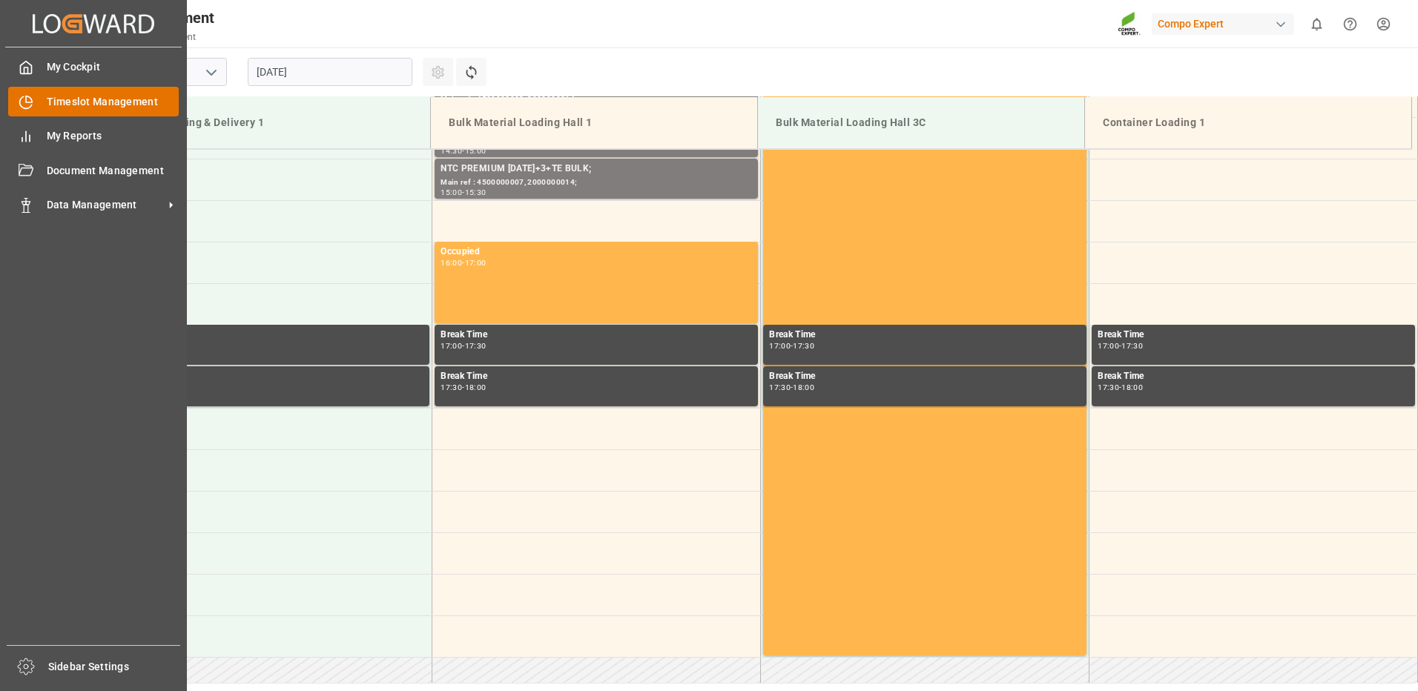  I want to click on span: Document Management, so click(113, 171).